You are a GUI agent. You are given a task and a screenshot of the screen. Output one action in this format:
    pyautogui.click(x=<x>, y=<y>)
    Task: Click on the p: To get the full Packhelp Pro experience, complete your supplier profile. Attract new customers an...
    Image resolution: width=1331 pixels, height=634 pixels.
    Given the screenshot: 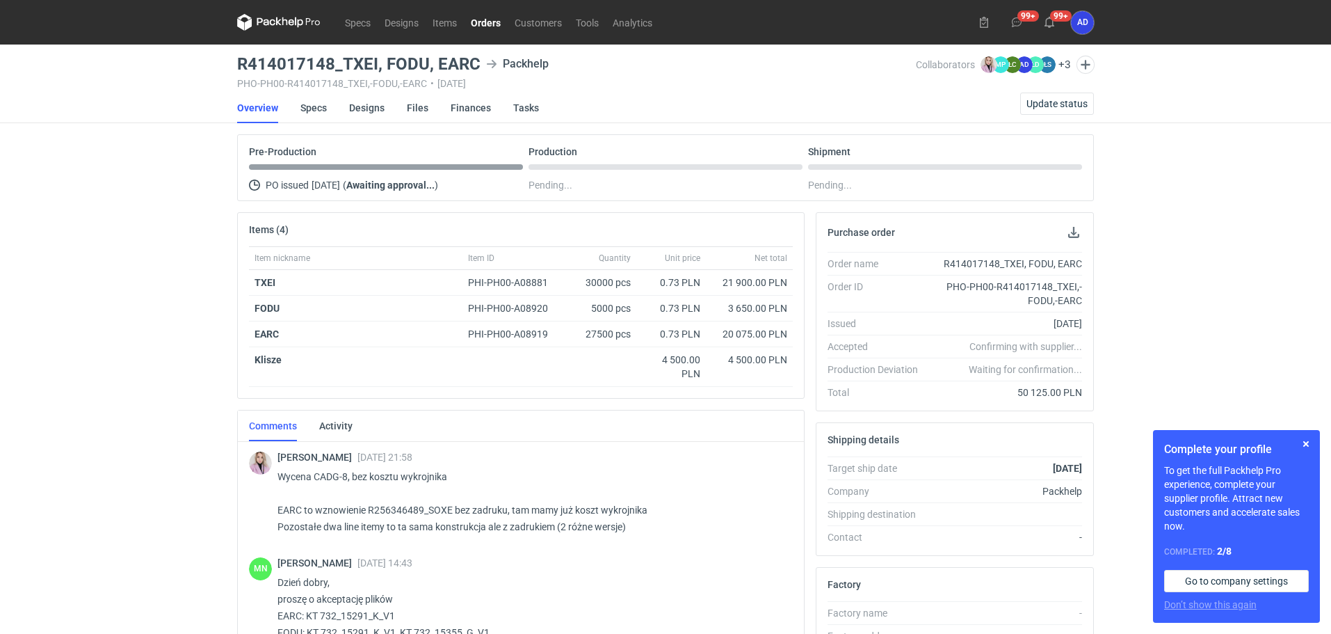 What is the action you would take?
    pyautogui.click(x=1237, y=498)
    